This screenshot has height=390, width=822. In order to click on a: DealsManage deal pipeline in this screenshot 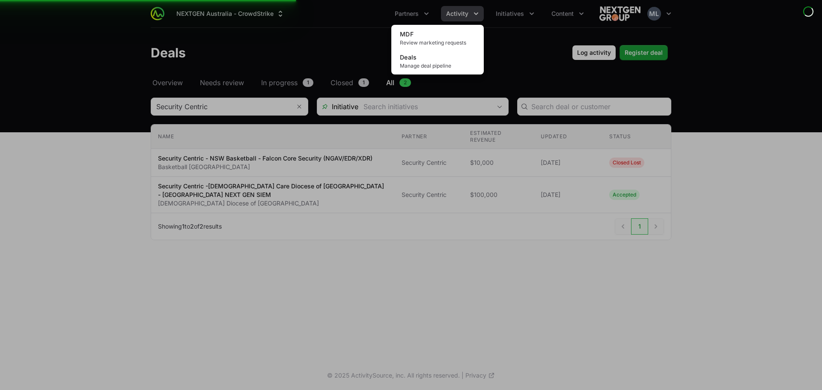, I will do `click(437, 61)`.